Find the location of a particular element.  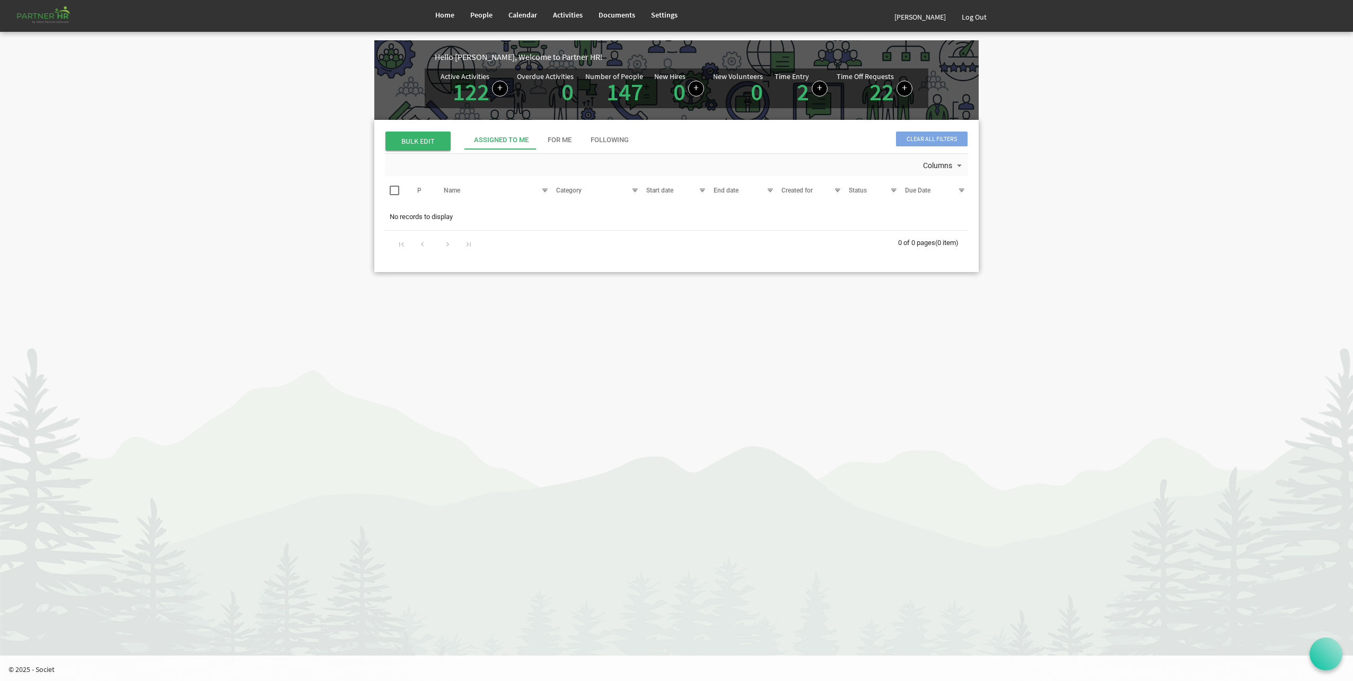

span: Due Date is located at coordinates (918, 190).